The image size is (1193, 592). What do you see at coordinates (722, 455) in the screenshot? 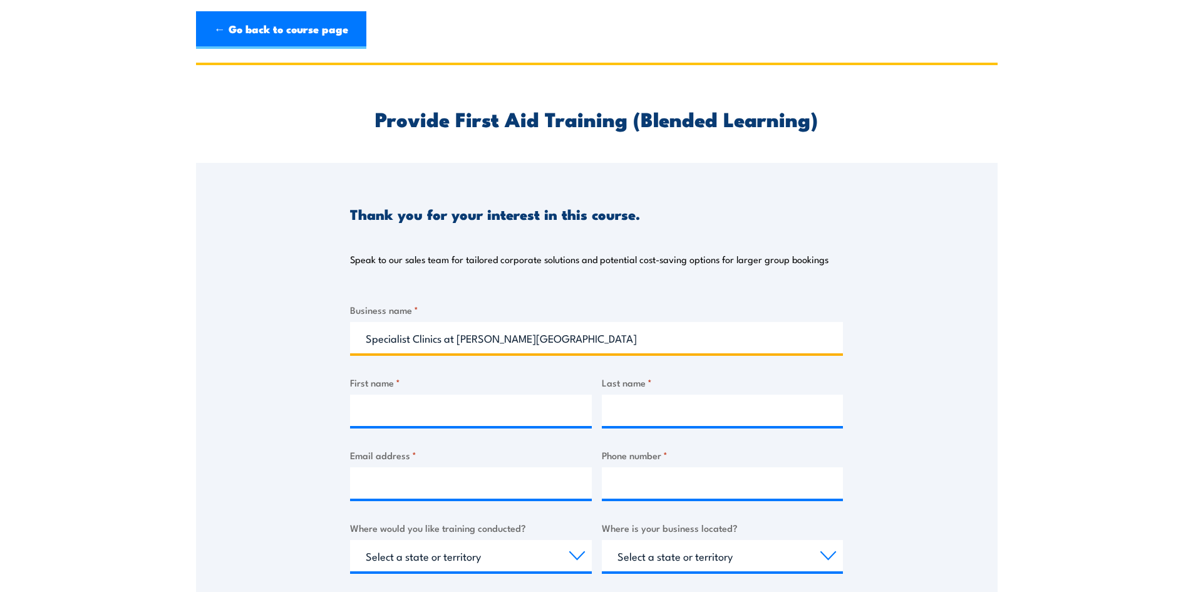
I see `label: Phone number` at bounding box center [722, 455].